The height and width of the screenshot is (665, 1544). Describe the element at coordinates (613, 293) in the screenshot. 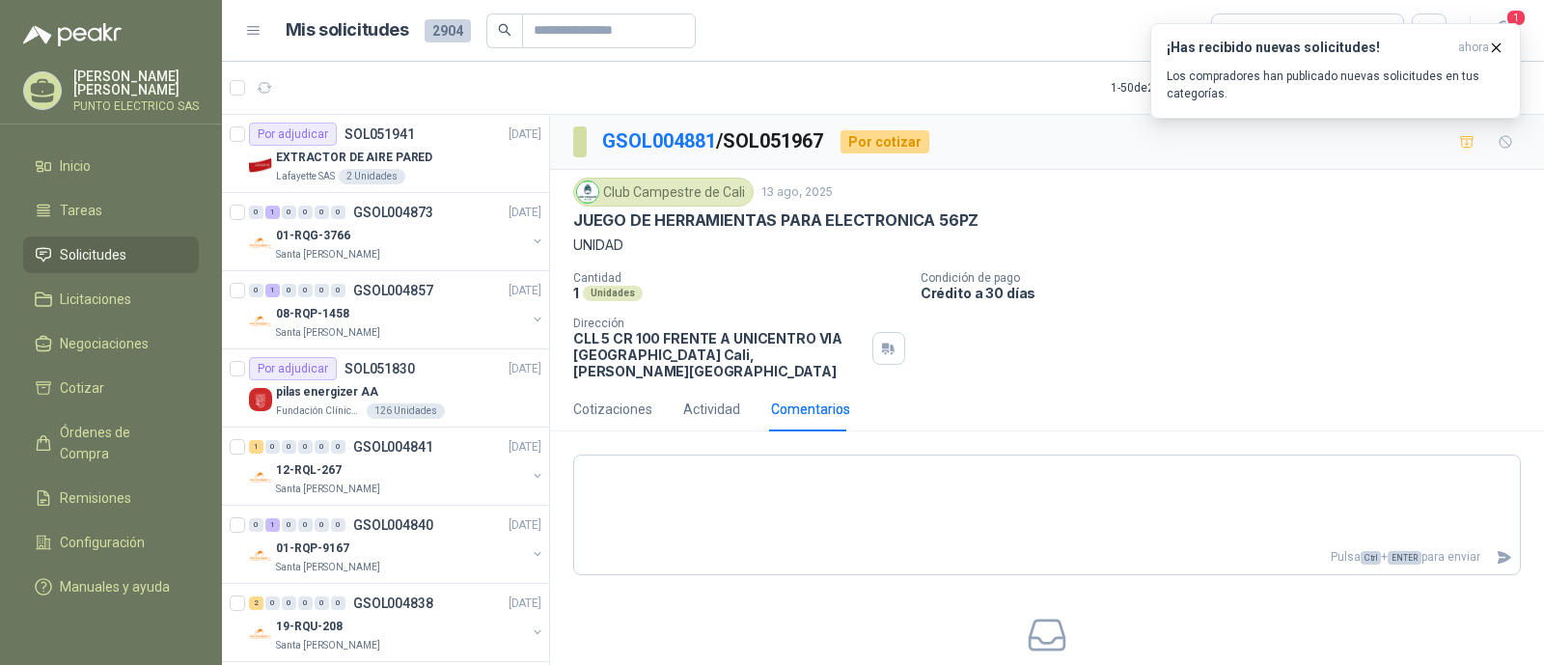

I see `div: Unidades` at that location.